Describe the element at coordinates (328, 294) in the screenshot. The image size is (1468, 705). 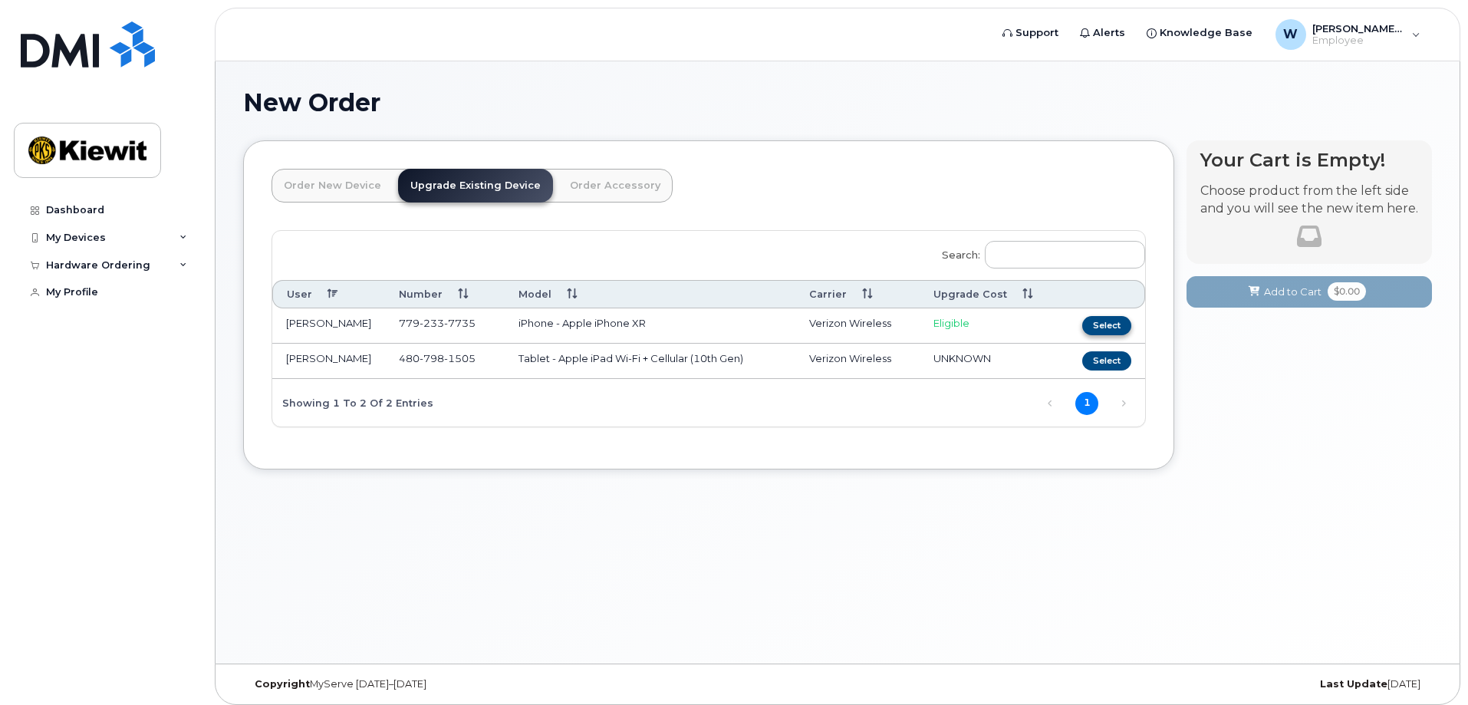
I see `th: User: activate to sort column descending` at that location.